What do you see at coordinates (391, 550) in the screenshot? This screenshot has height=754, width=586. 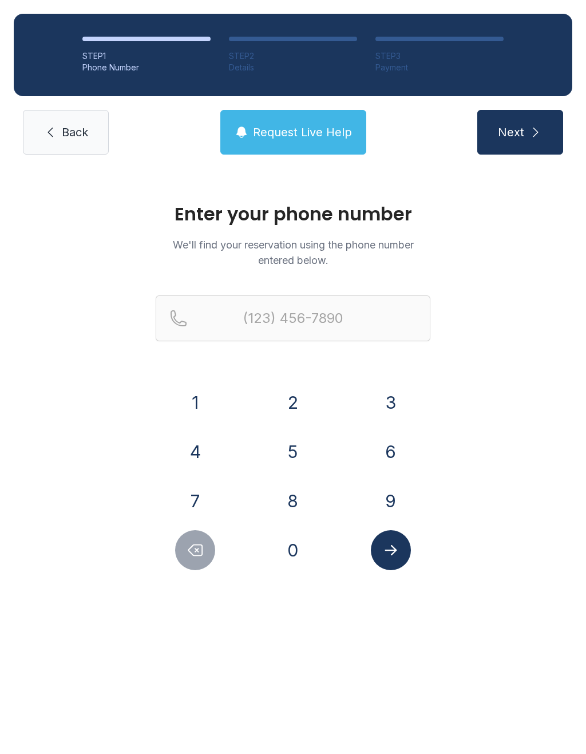 I see `button: Submit lookup form` at bounding box center [391, 550].